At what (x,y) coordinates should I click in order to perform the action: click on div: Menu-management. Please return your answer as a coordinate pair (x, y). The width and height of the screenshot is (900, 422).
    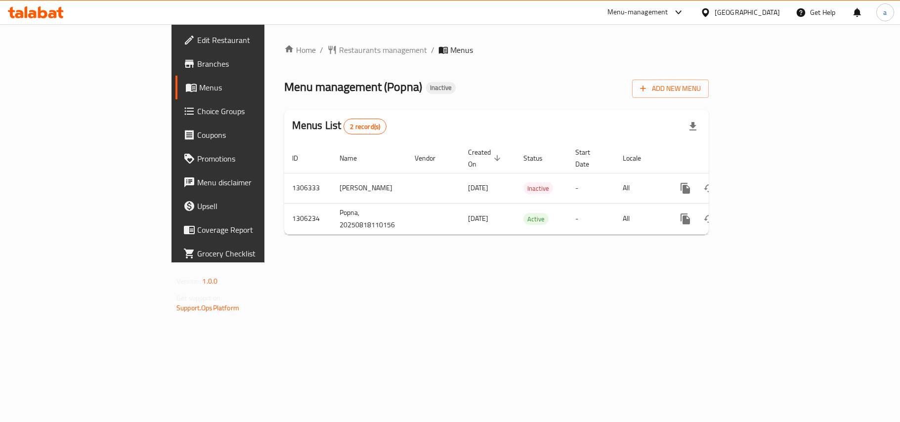
    Looking at the image, I should click on (637, 12).